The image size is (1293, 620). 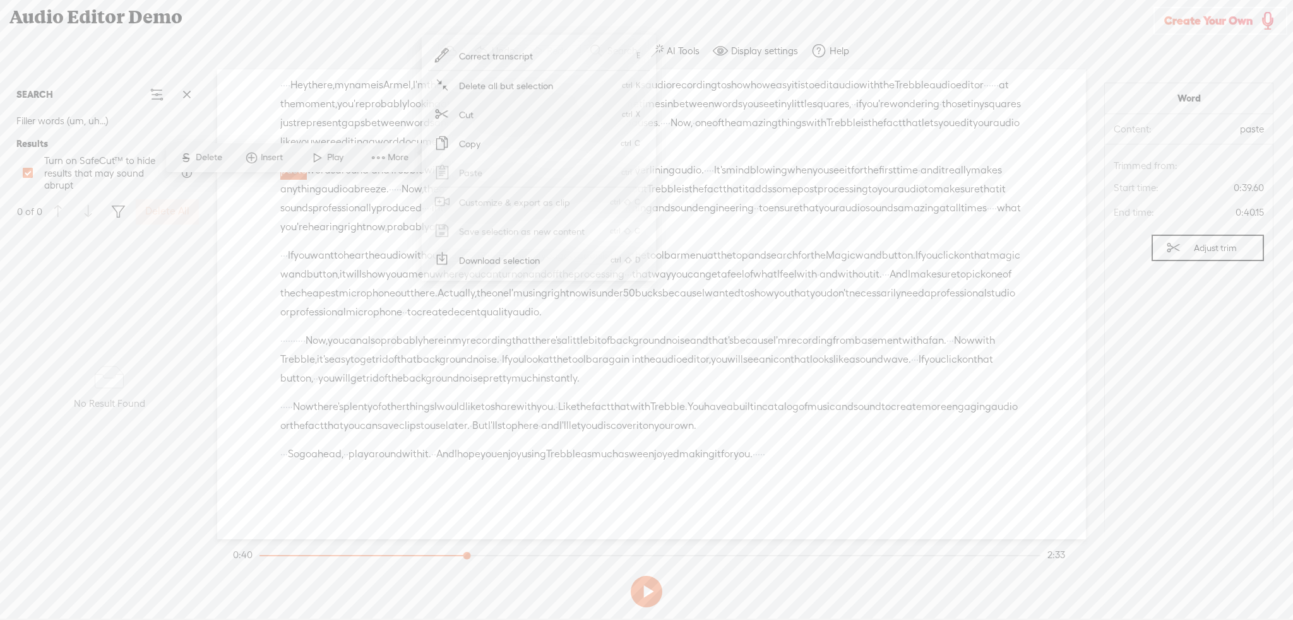 What do you see at coordinates (1216, 188) in the screenshot?
I see `span: 0:39.60` at bounding box center [1216, 188].